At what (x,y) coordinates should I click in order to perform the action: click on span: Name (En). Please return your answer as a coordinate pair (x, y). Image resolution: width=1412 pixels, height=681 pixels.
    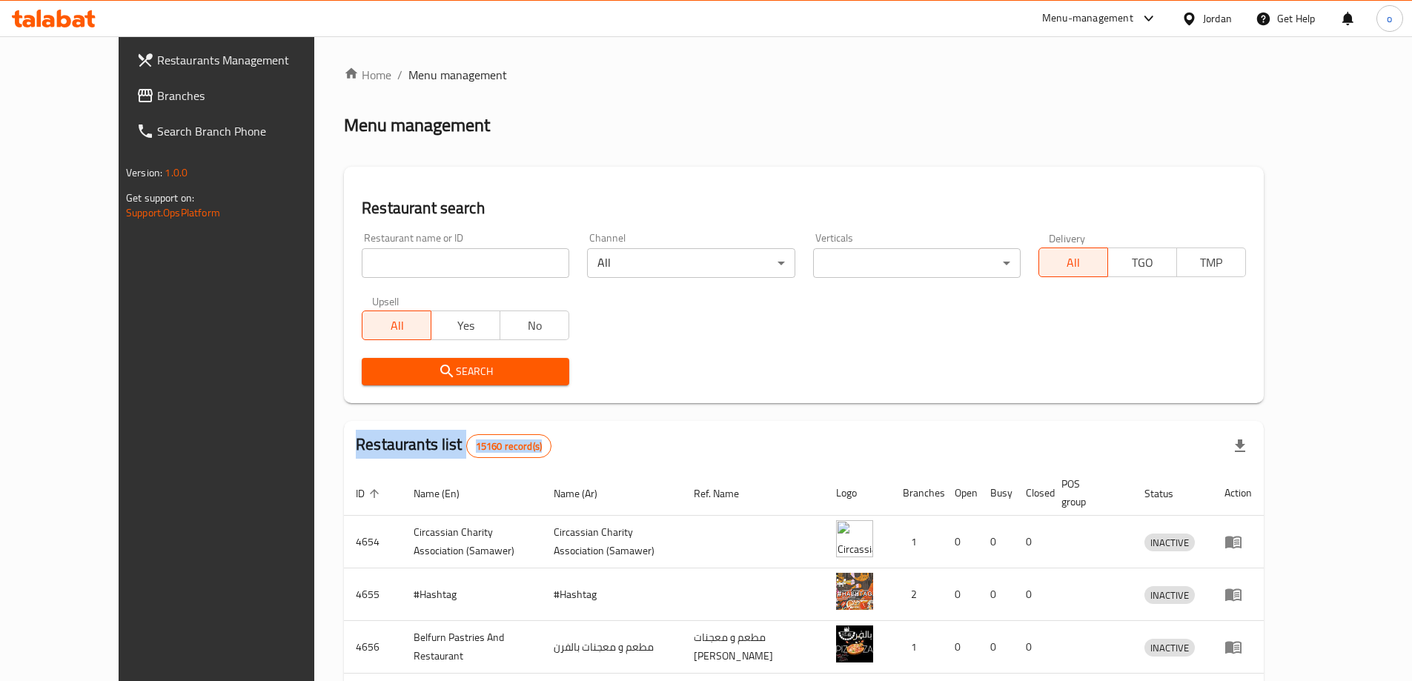
    Looking at the image, I should click on (446, 494).